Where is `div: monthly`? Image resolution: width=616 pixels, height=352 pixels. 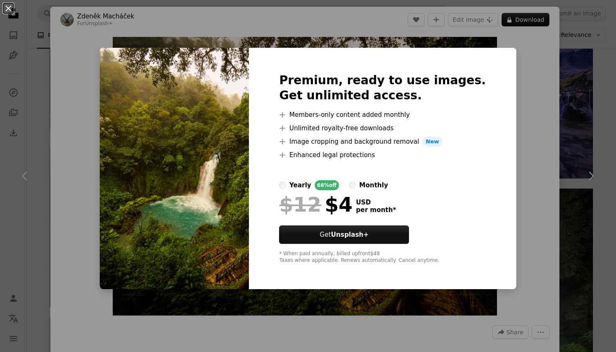 div: monthly is located at coordinates (373, 185).